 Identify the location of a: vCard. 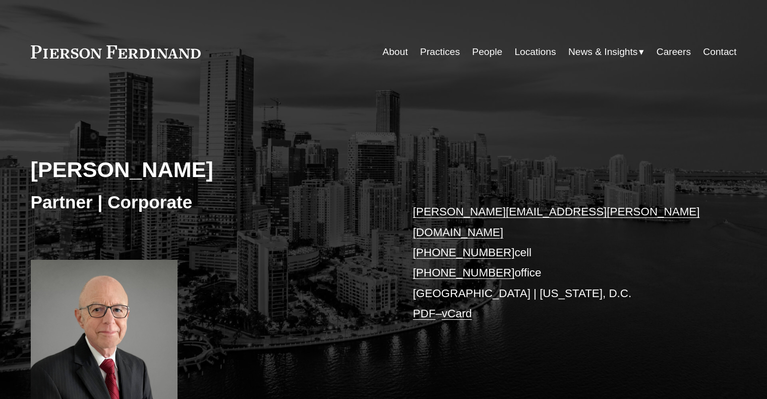
(457, 313).